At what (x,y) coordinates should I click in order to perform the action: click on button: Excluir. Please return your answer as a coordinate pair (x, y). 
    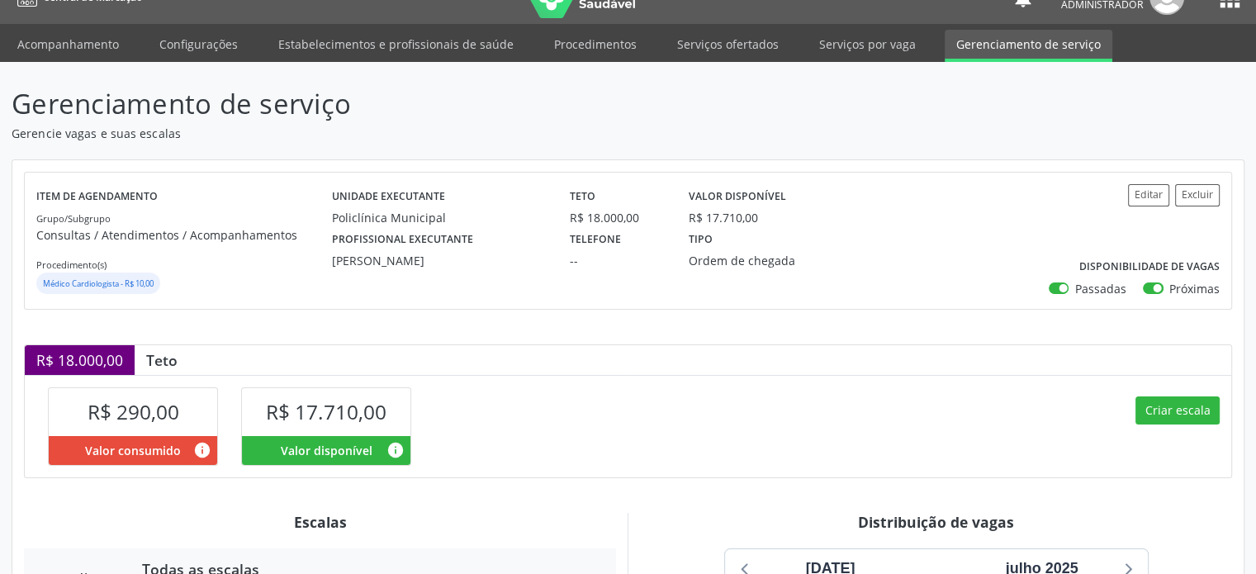
    Looking at the image, I should click on (1197, 195).